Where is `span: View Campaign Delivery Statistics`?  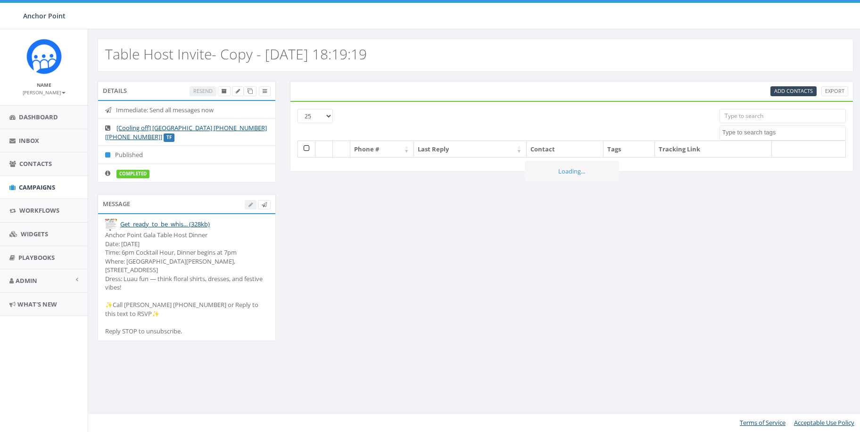 span: View Campaign Delivery Statistics is located at coordinates (264, 91).